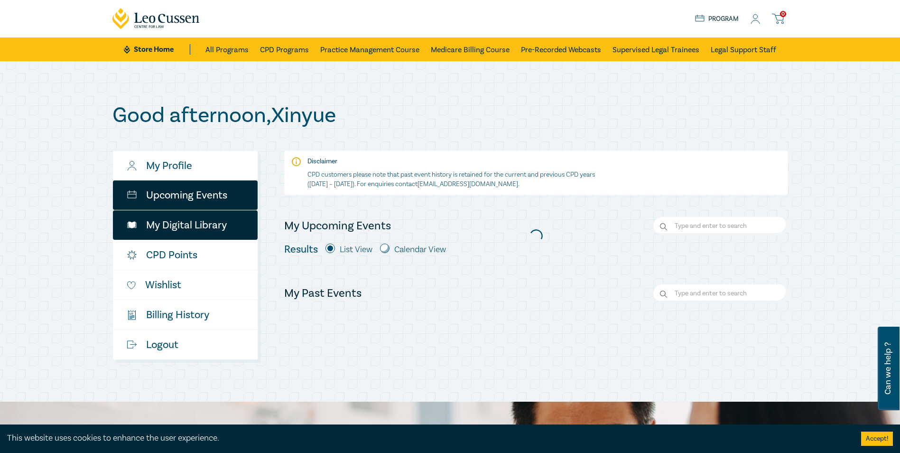 The height and width of the screenshot is (453, 900). Describe the element at coordinates (323, 293) in the screenshot. I see `h4: My Past Events` at that location.